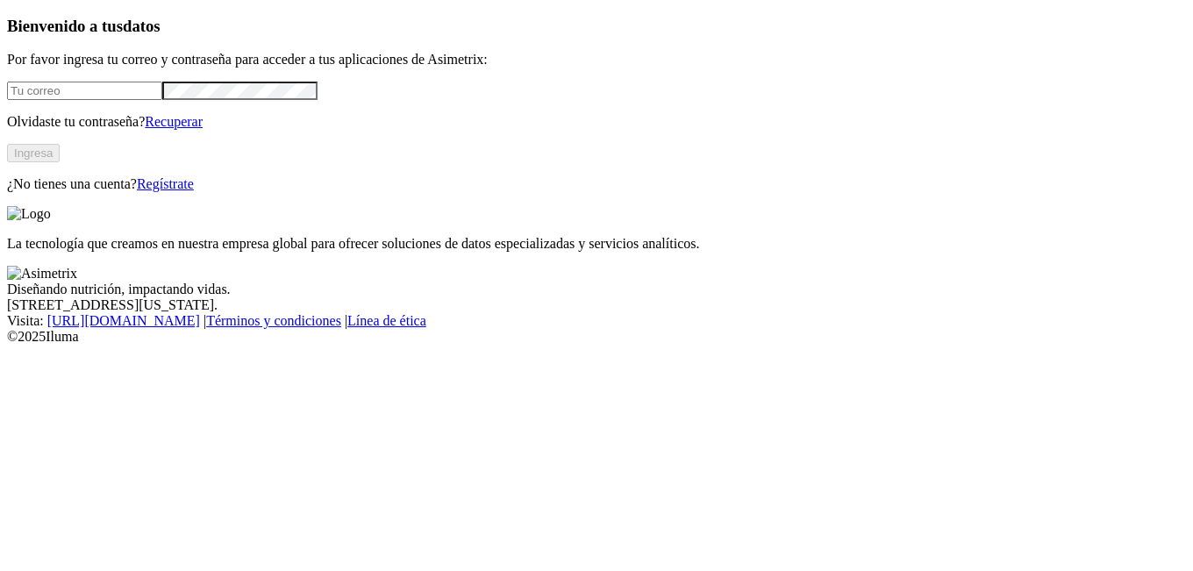 This screenshot has width=1193, height=571. I want to click on a: Línea de ética, so click(387, 320).